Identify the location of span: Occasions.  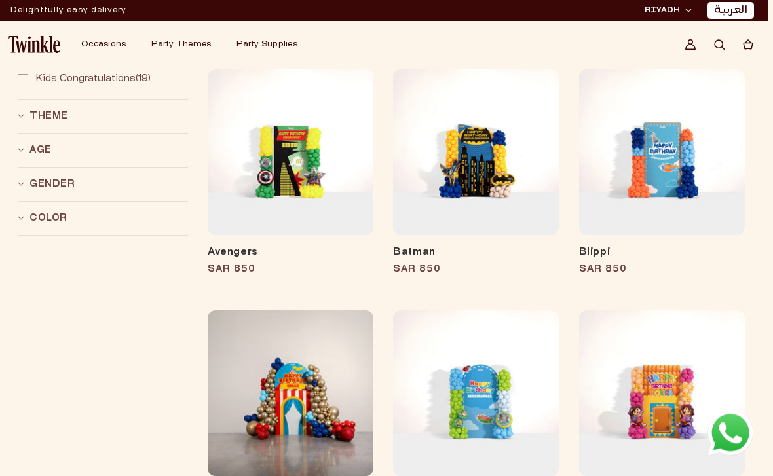
(104, 45).